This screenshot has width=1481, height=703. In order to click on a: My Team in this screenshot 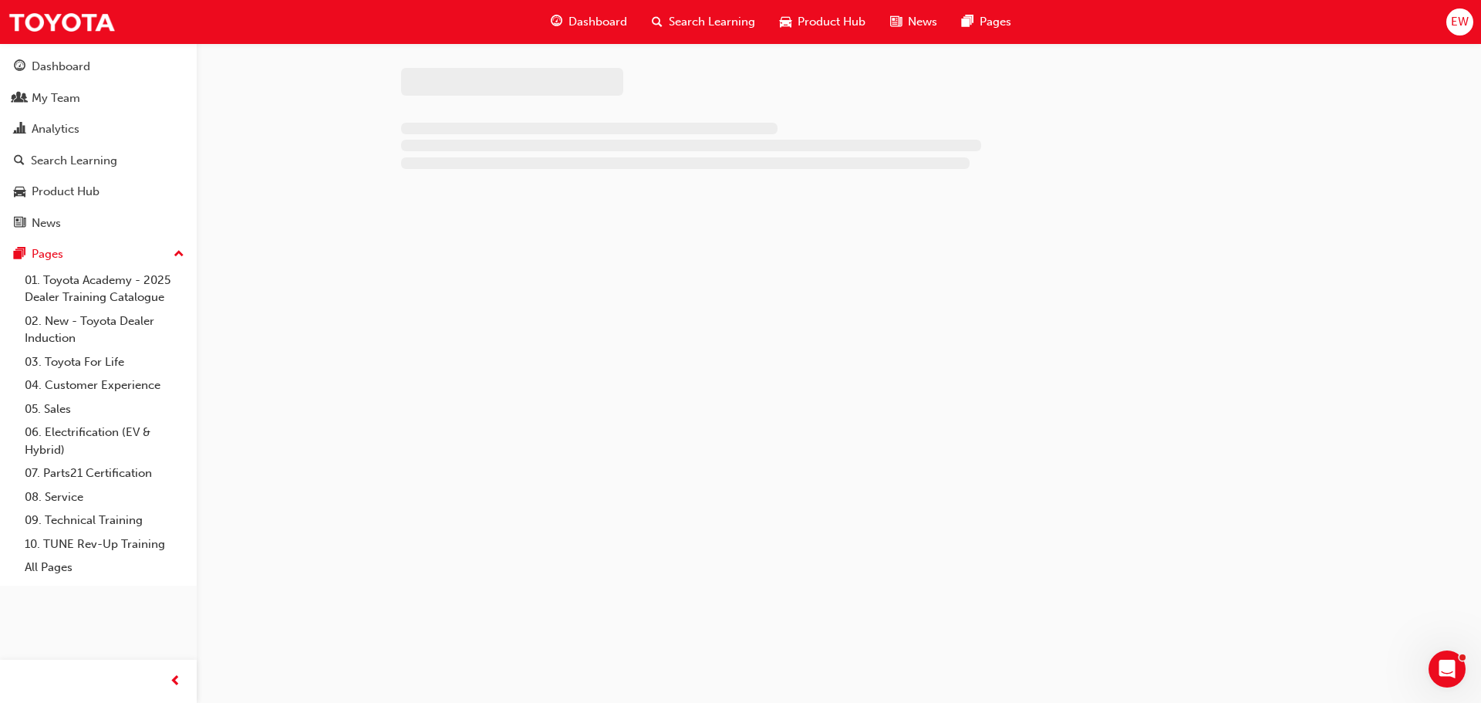, I will do `click(98, 98)`.